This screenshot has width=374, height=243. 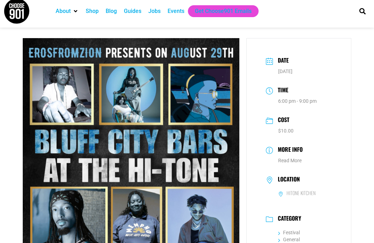 I want to click on div: Search, so click(x=362, y=11).